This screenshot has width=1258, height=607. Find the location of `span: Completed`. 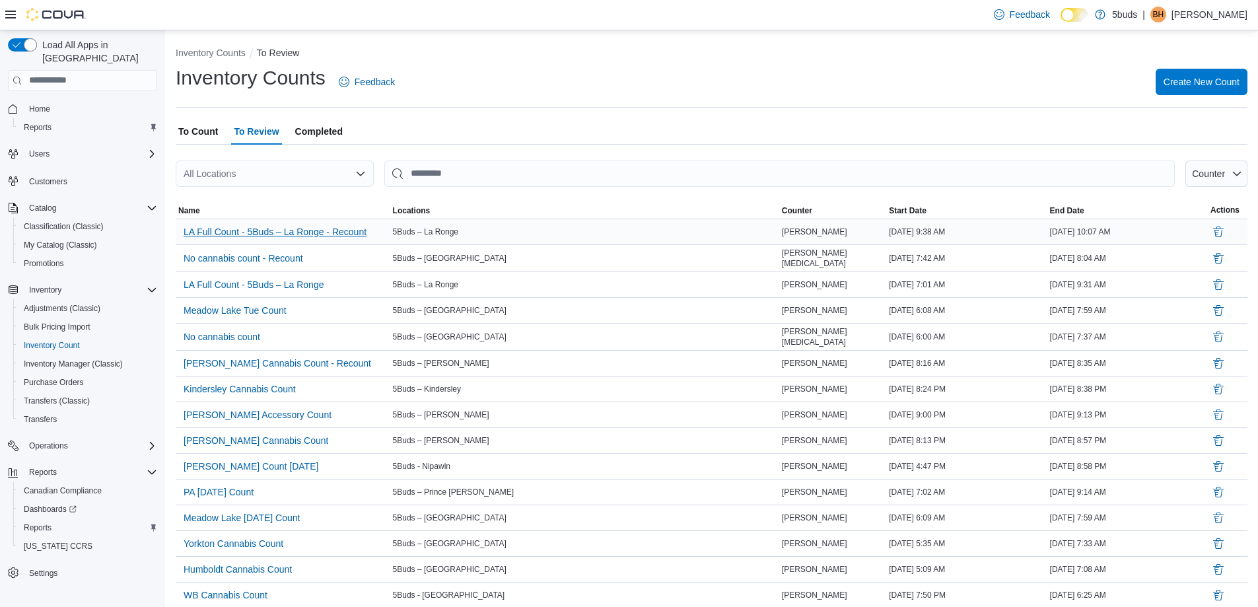

span: Completed is located at coordinates (319, 131).